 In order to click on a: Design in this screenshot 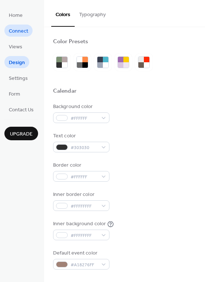, I will do `click(17, 62)`.